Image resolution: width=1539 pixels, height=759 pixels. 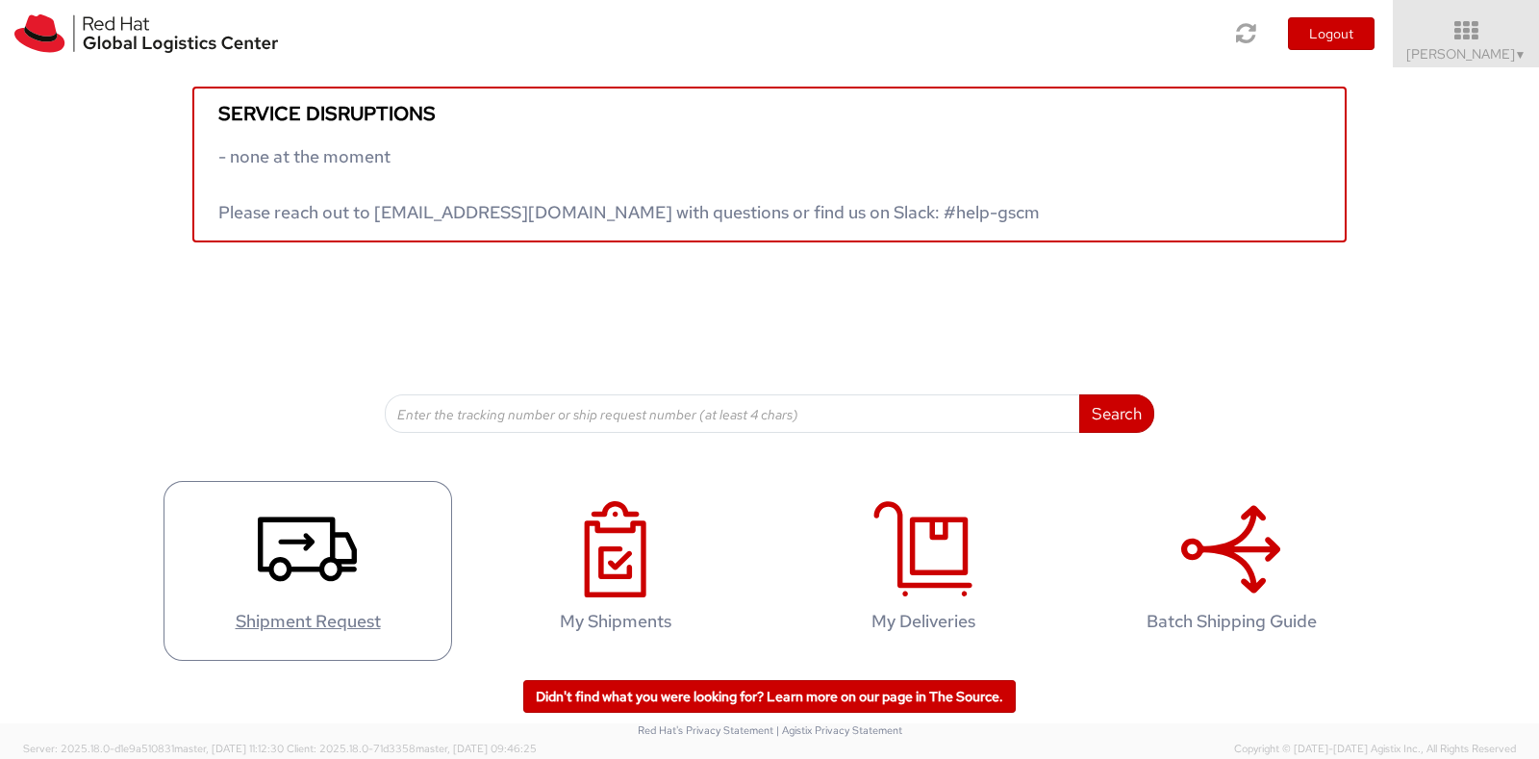 I want to click on input: Enter the tracking number or ship request number (at least 4 chars), so click(x=732, y=414).